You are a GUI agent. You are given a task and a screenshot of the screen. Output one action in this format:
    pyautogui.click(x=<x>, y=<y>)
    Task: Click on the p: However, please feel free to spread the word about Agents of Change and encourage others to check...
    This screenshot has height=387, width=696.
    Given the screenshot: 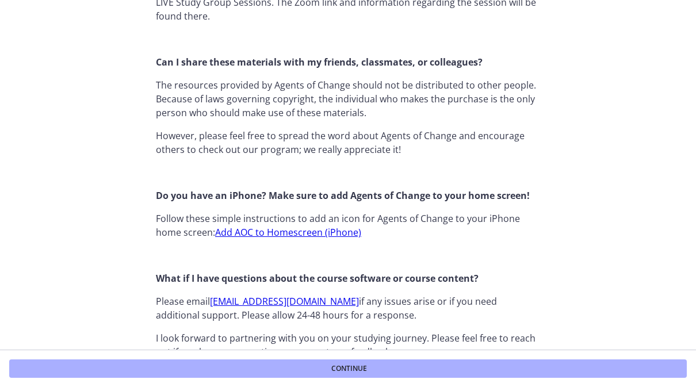 What is the action you would take?
    pyautogui.click(x=348, y=143)
    